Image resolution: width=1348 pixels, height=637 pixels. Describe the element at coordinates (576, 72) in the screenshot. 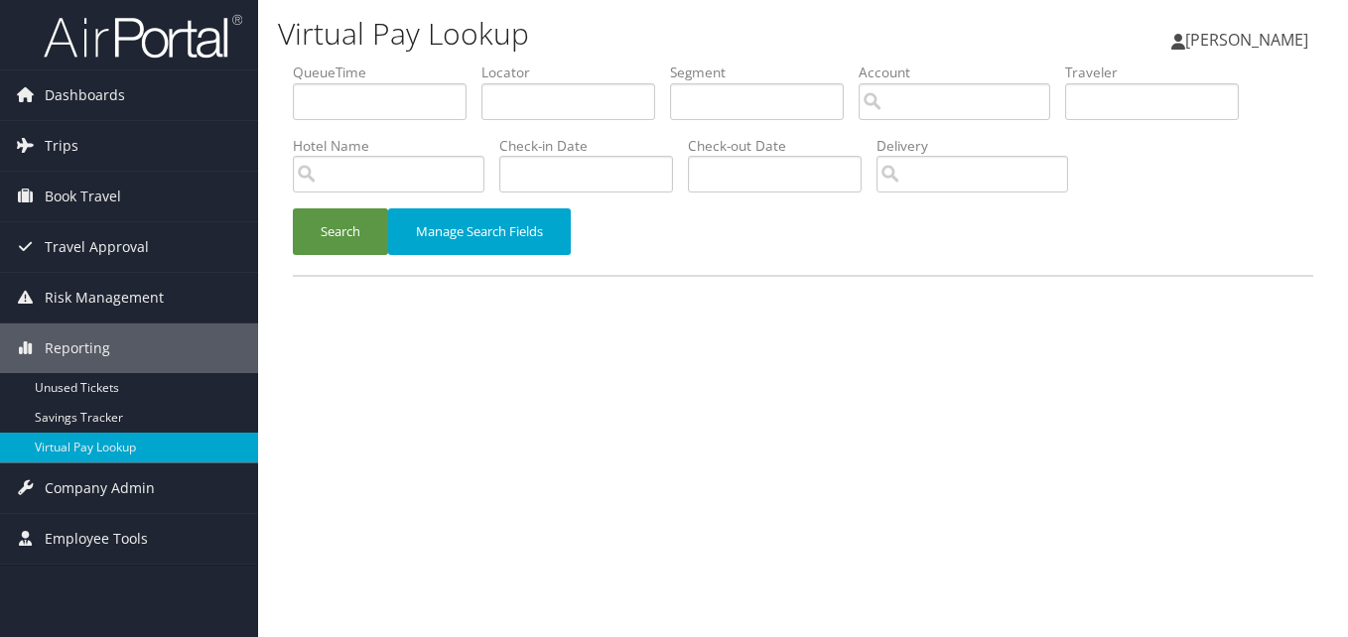

I see `label: Locator` at that location.